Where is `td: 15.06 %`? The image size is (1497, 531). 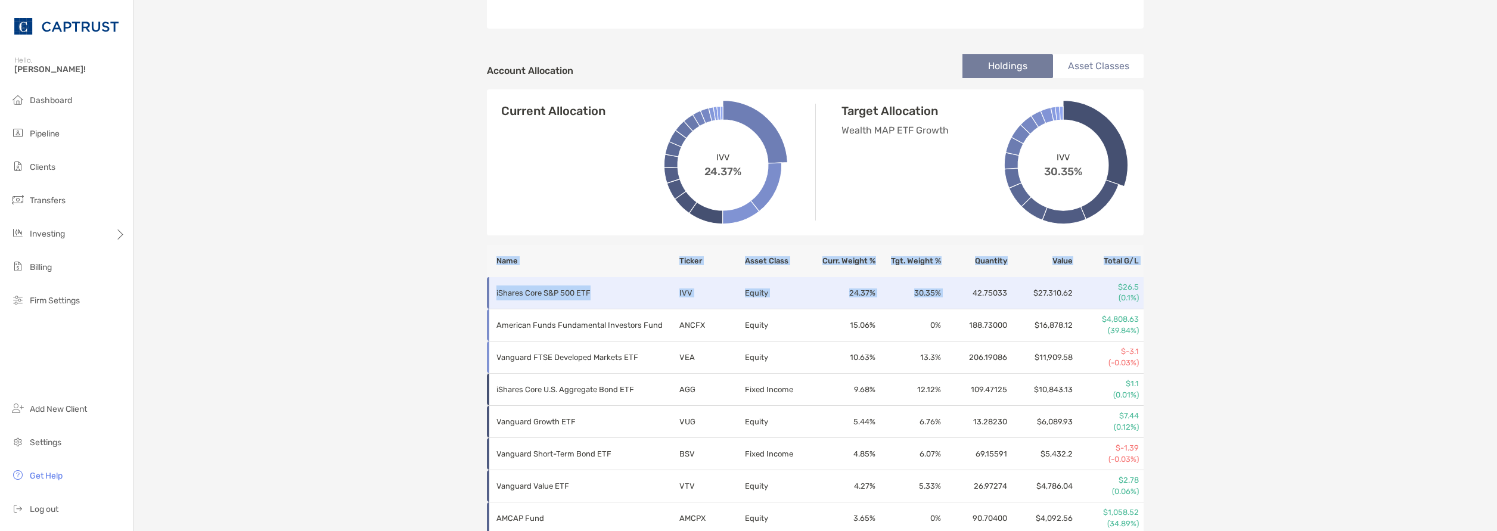 td: 15.06 % is located at coordinates (843, 325).